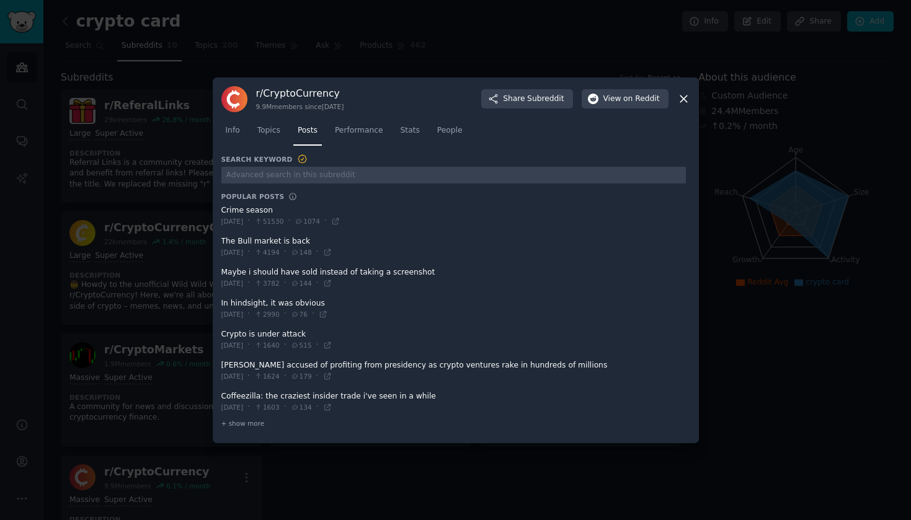 The height and width of the screenshot is (520, 911). What do you see at coordinates (359, 133) in the screenshot?
I see `a: Performance` at bounding box center [359, 133].